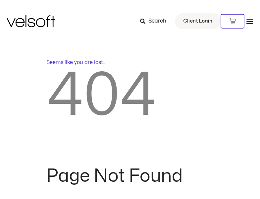 The height and width of the screenshot is (199, 260). What do you see at coordinates (130, 176) in the screenshot?
I see `h2: Page Not Found` at bounding box center [130, 176].